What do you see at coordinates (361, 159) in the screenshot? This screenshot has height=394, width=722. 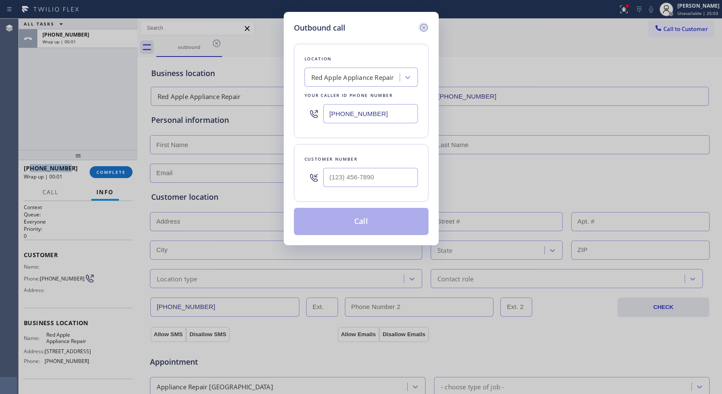 I see `div: Customer number` at bounding box center [361, 159].